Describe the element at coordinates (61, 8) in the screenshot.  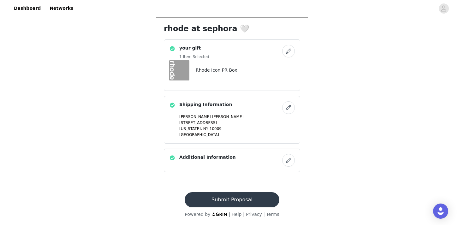
I see `a: Networks` at that location.